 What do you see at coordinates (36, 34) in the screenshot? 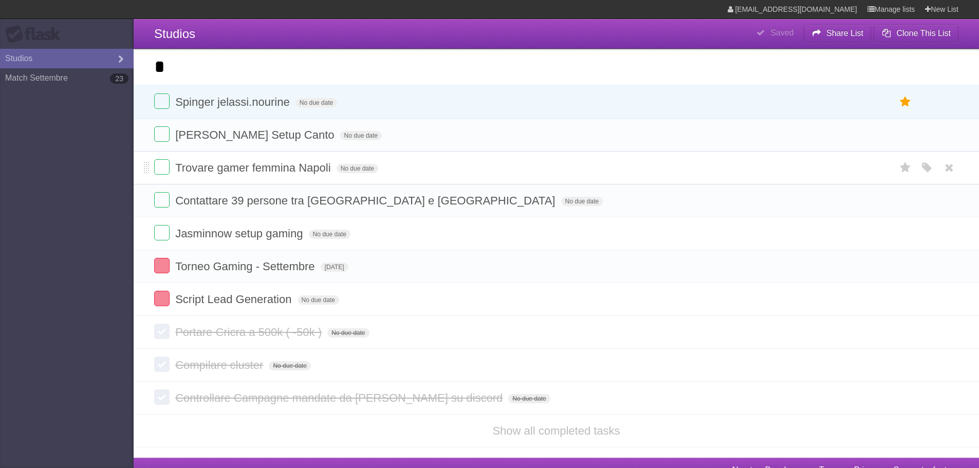
I see `div: Flask` at bounding box center [36, 34].